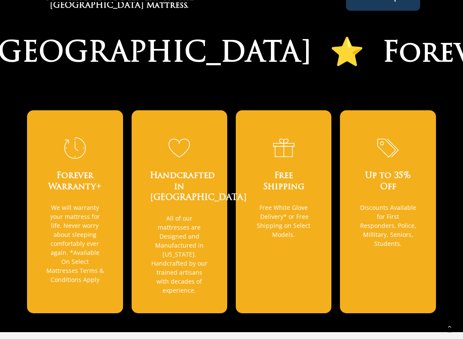 The width and height of the screenshot is (463, 339). What do you see at coordinates (284, 221) in the screenshot?
I see `p: Free White Glove Delivery* or Free Shipping on Select Models.` at bounding box center [284, 221].